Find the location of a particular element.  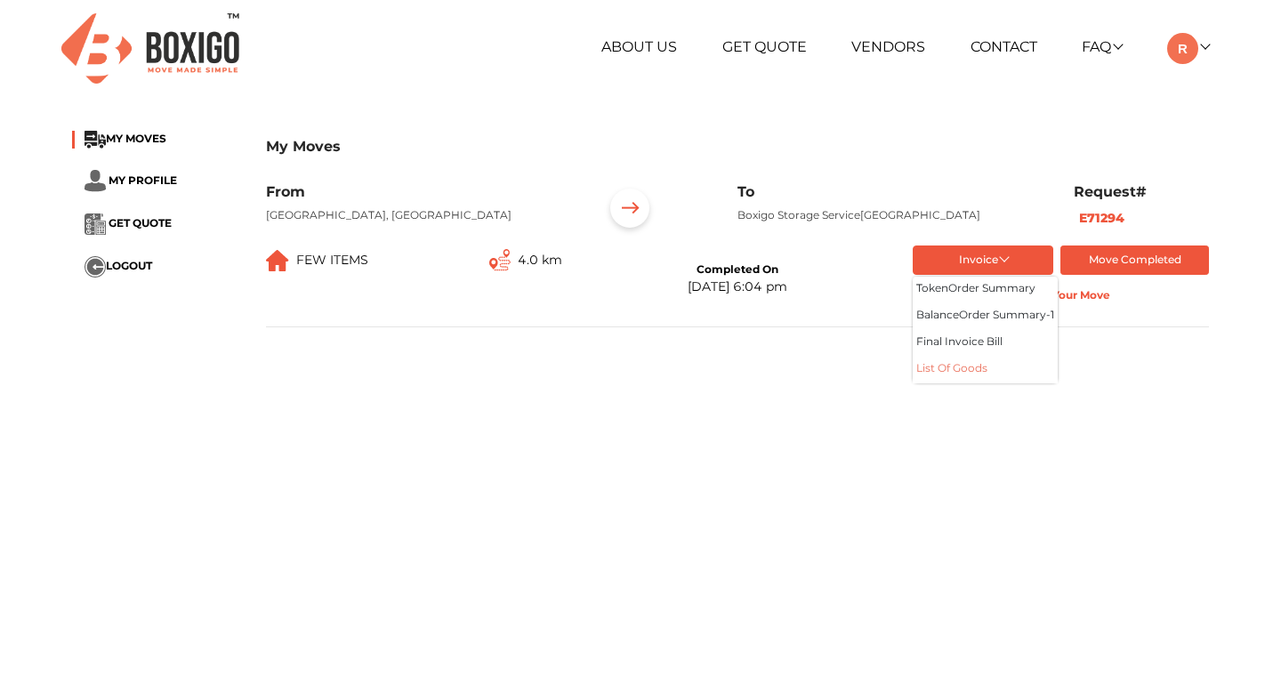

a: Contact is located at coordinates (1003, 46).